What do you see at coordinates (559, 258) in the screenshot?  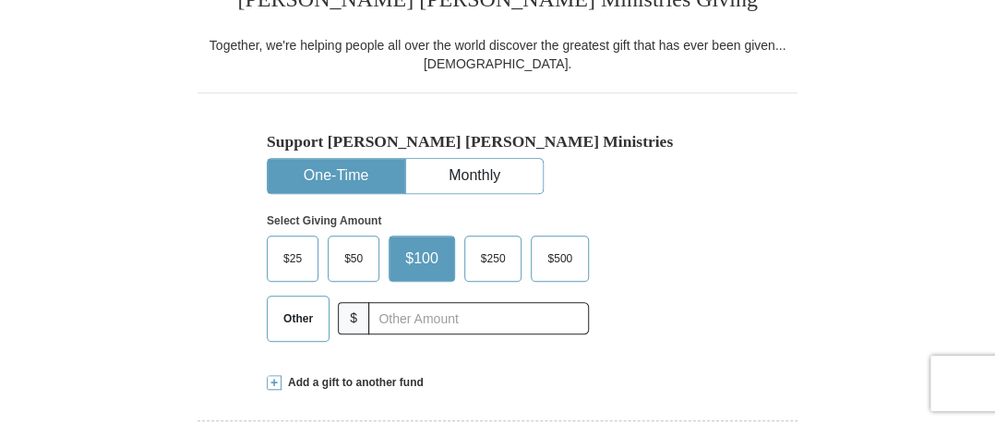 I see `span: $500` at bounding box center [559, 258].